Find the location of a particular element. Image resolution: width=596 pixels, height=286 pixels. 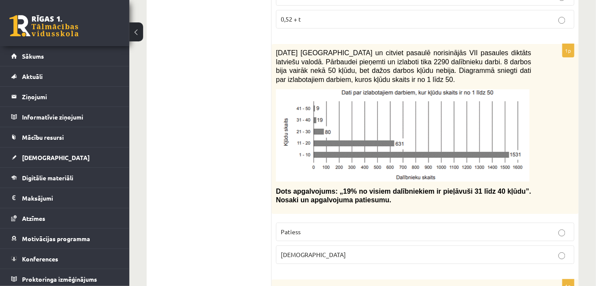

input: Patiess is located at coordinates (562, 233).